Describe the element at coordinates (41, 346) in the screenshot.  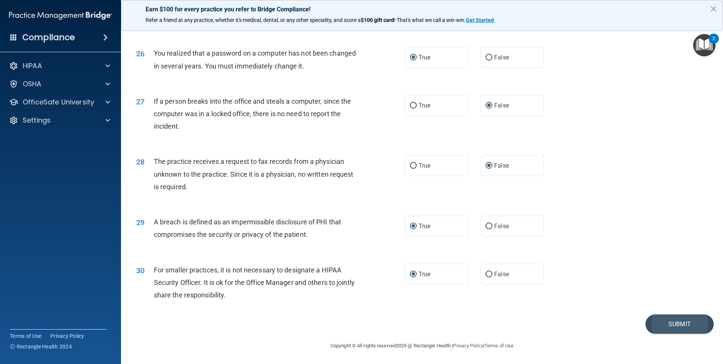
I see `span: Ⓒ Rectangle Health 2024` at that location.